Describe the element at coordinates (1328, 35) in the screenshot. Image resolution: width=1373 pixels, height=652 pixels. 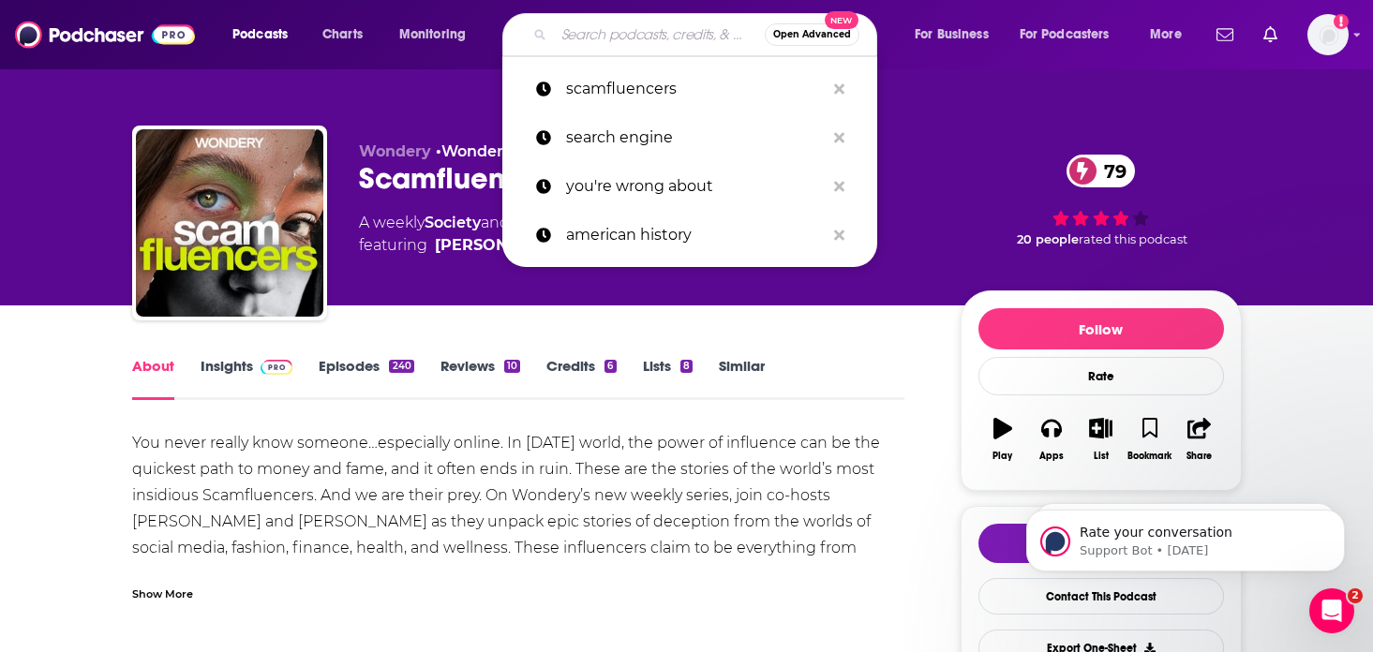
I see `button: Show profile menu` at that location.